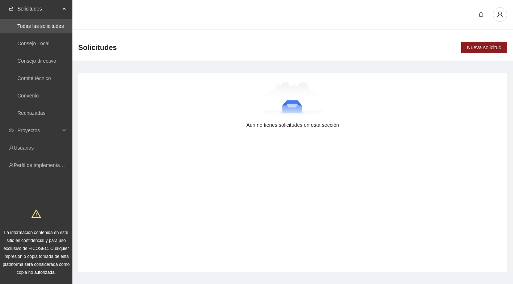  I want to click on a: Todas las solicitudes, so click(41, 26).